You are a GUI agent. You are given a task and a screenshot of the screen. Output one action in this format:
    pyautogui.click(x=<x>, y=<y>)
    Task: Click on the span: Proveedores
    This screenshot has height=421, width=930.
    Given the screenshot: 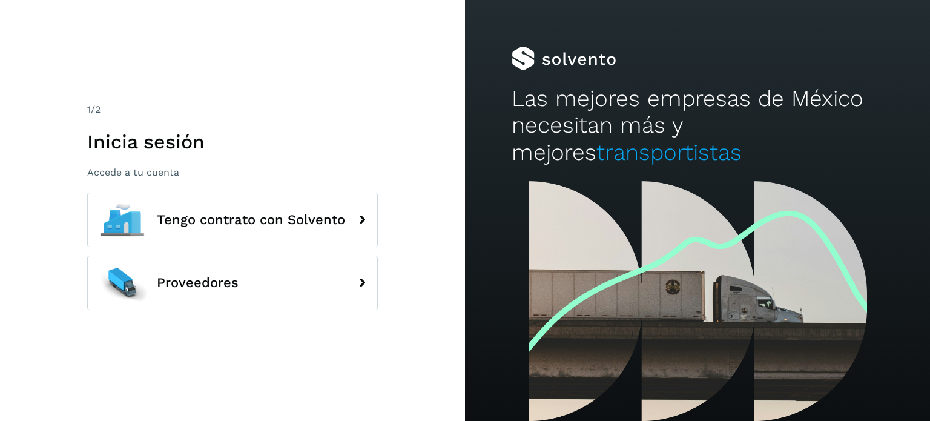 What is the action you would take?
    pyautogui.click(x=197, y=283)
    